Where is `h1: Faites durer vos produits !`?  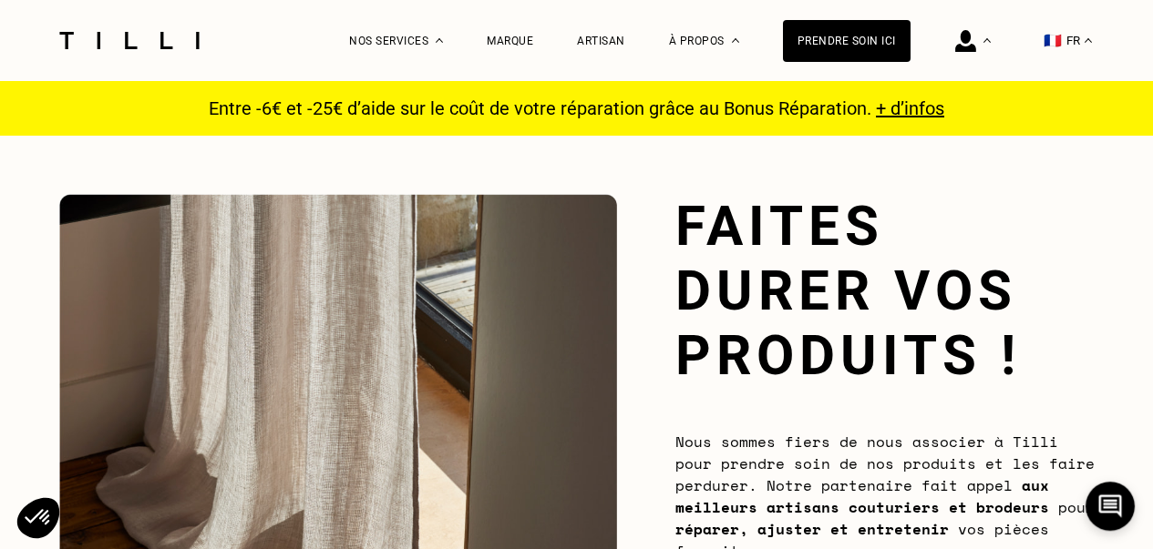 h1: Faites durer vos produits ! is located at coordinates (885, 291).